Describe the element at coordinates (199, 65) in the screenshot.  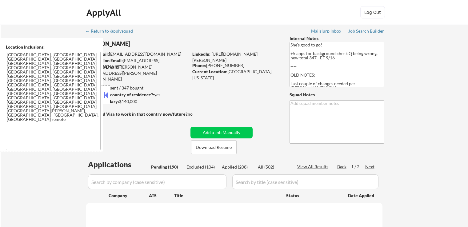
I see `strong: Phone:` at that location.